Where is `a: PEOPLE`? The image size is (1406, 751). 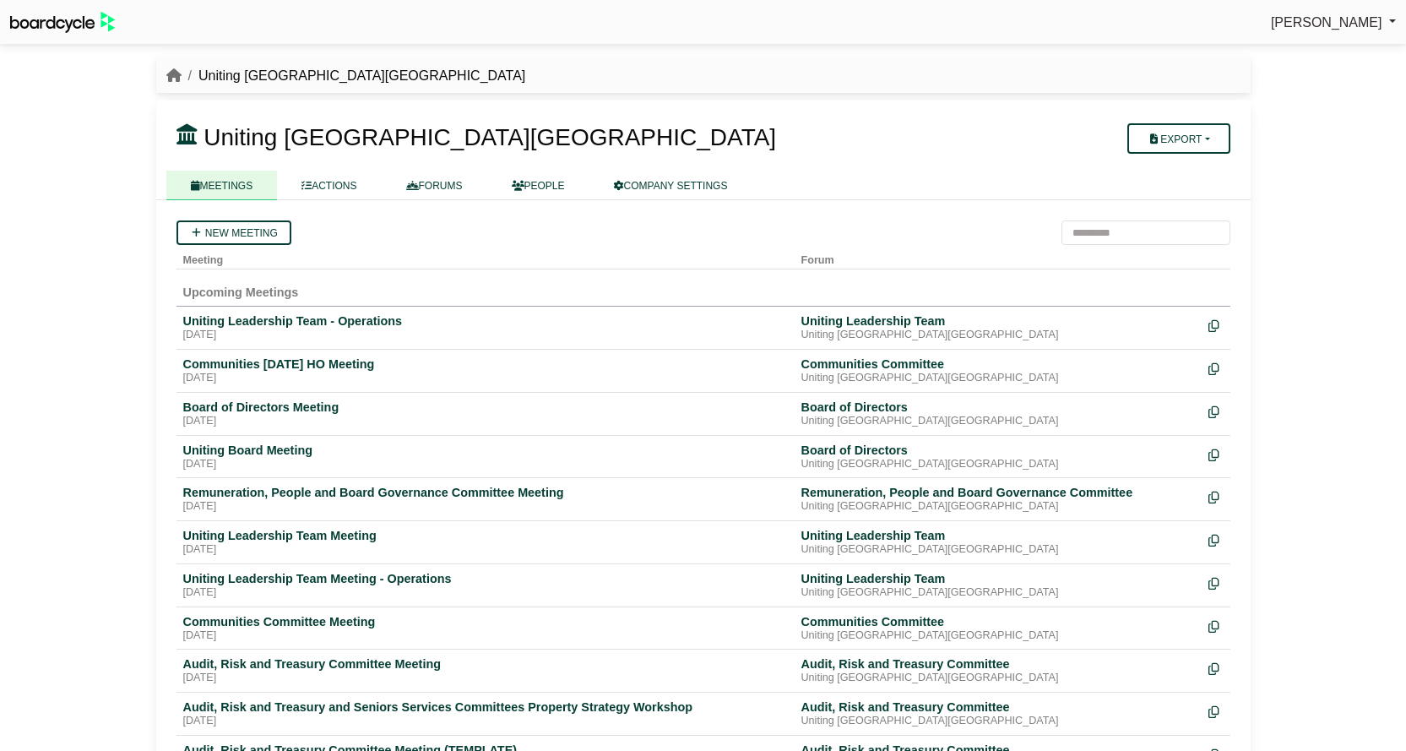
a: PEOPLE is located at coordinates (538, 185).